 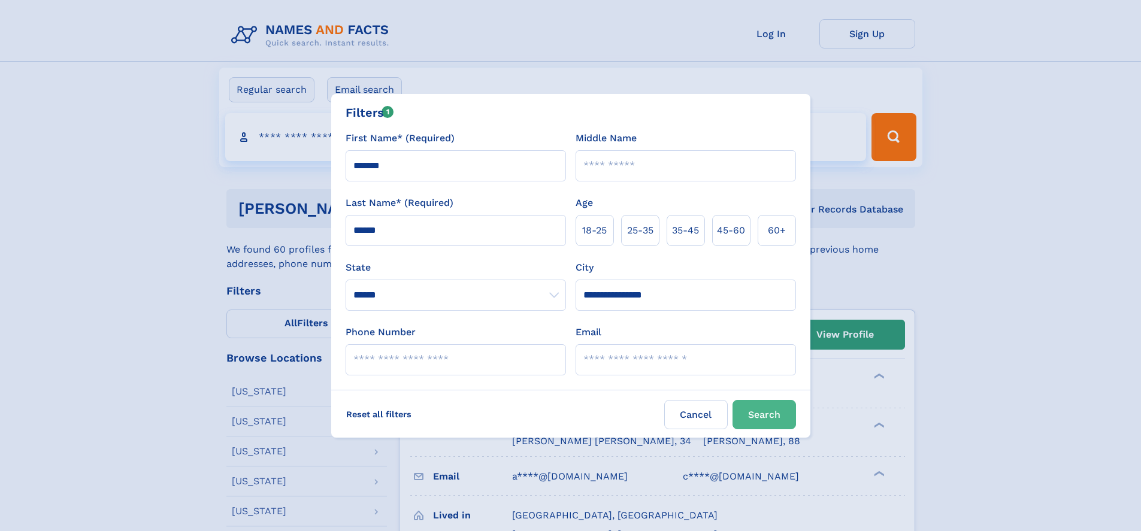 What do you see at coordinates (777, 231) in the screenshot?
I see `span: 60+` at bounding box center [777, 231].